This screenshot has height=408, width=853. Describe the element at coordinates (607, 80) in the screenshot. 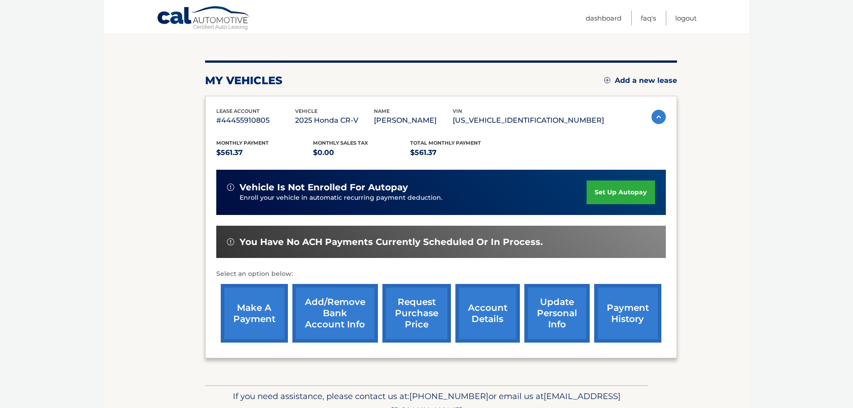

I see `img: add.svg` at that location.